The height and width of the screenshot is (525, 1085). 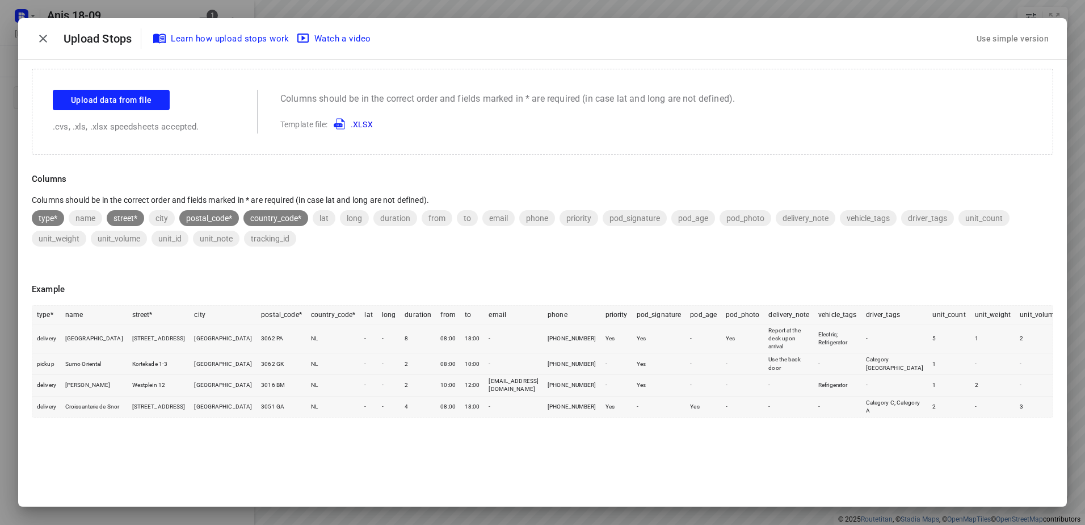 What do you see at coordinates (341, 124) in the screenshot?
I see `img: XLSX` at bounding box center [341, 124].